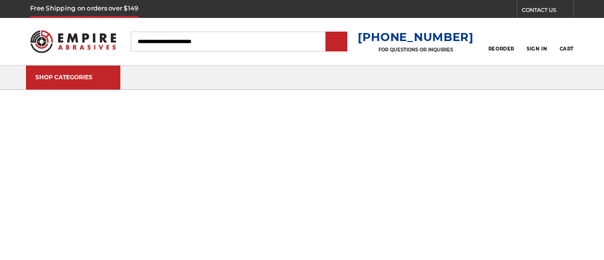  What do you see at coordinates (536, 49) in the screenshot?
I see `span: Sign In` at bounding box center [536, 49].